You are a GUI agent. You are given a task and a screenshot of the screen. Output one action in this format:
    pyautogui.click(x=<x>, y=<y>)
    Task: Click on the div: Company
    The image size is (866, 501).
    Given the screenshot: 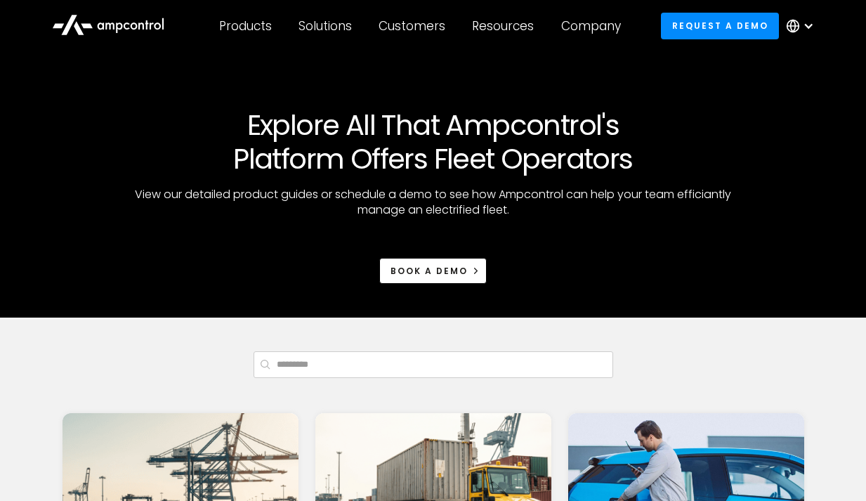 What is the action you would take?
    pyautogui.click(x=591, y=26)
    